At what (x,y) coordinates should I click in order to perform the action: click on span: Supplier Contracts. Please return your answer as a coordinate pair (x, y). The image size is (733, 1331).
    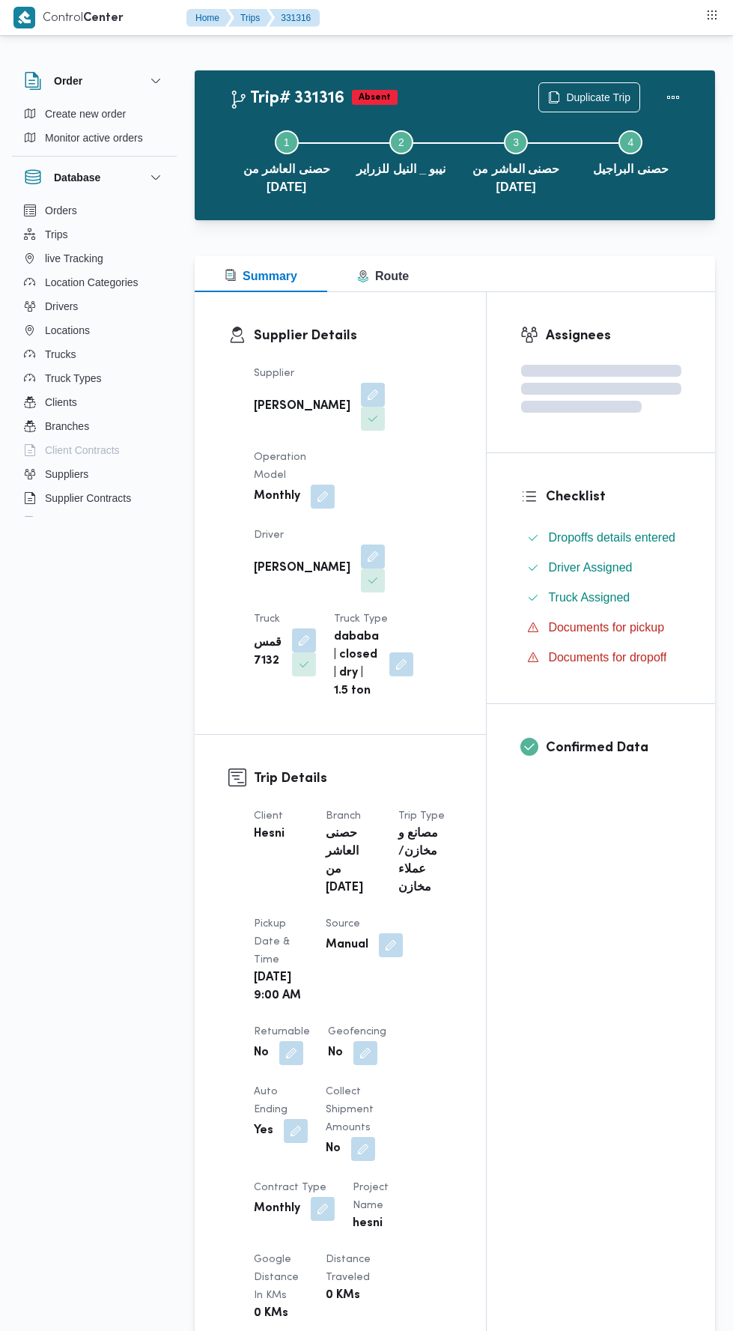
    Looking at the image, I should click on (88, 498).